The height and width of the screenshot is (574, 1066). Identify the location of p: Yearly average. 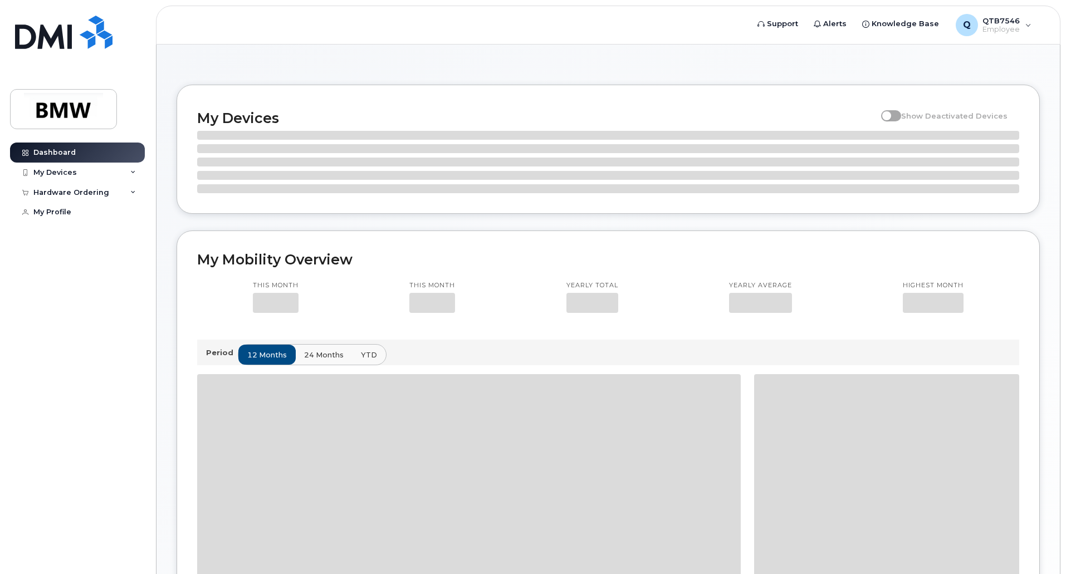
(760, 286).